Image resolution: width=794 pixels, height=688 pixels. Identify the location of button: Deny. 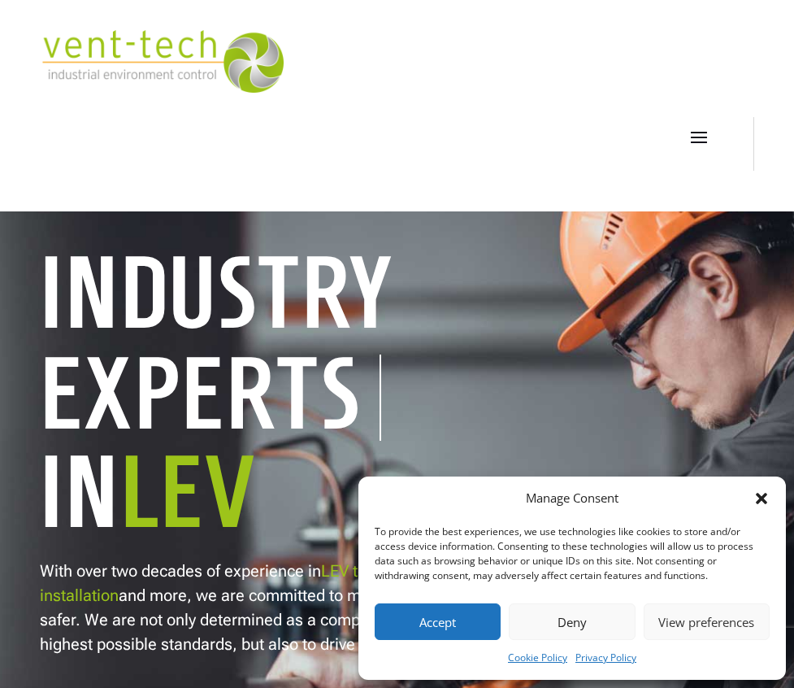
(571, 621).